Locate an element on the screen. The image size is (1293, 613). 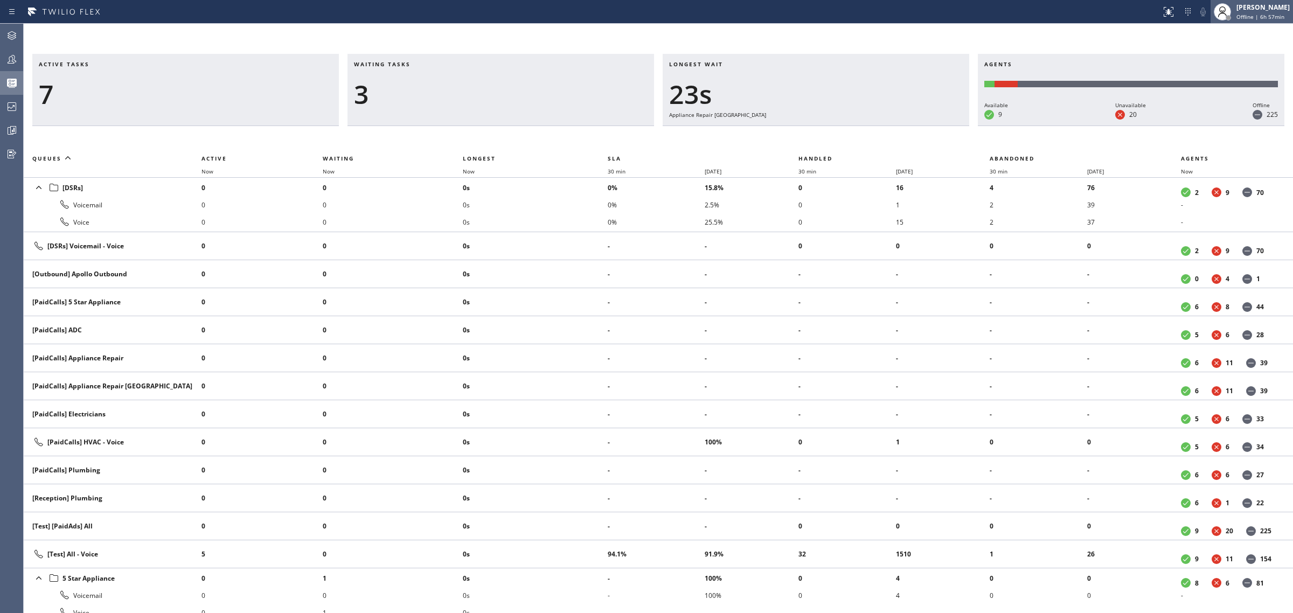
div: Available is located at coordinates (996, 105).